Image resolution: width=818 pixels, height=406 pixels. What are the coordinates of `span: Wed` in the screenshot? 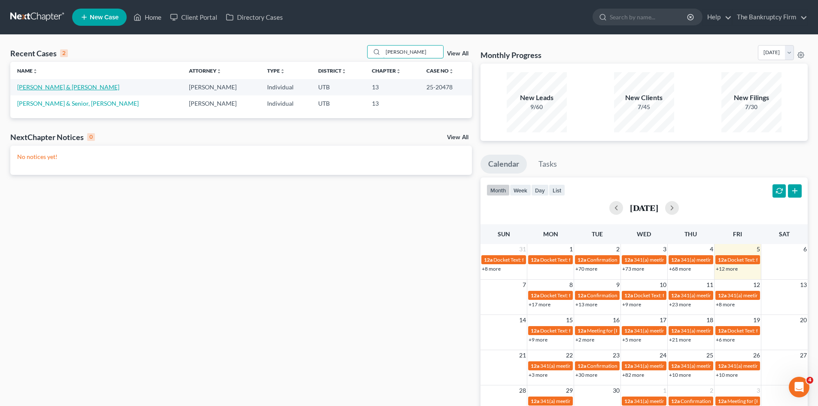 It's located at (644, 234).